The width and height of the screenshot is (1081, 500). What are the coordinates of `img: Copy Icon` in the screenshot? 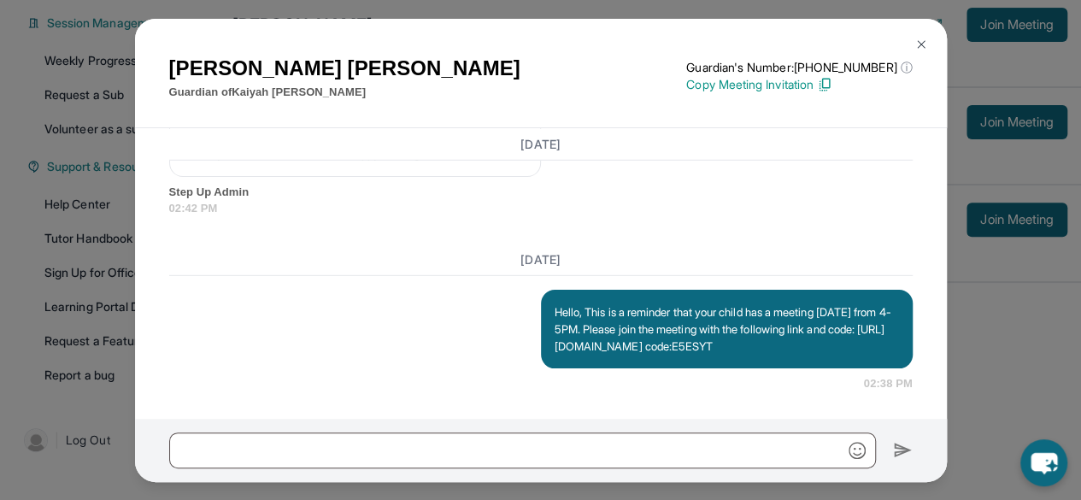 It's located at (824, 85).